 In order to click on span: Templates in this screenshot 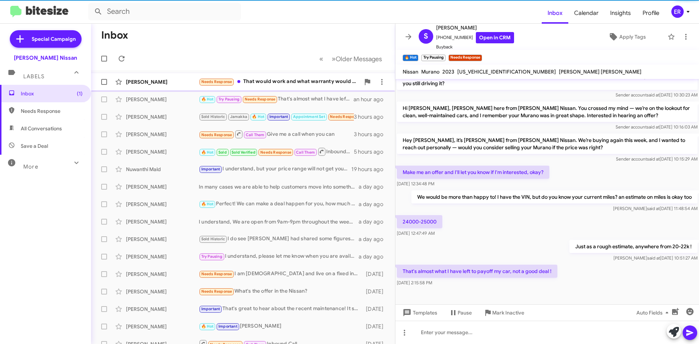, I will do `click(419, 313)`.